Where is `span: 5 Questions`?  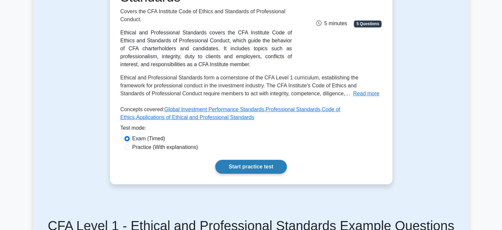 span: 5 Questions is located at coordinates (368, 24).